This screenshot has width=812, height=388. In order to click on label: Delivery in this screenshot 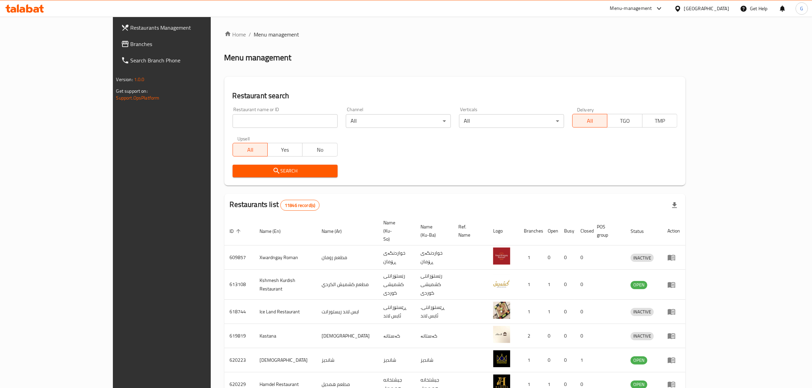, I will do `click(585, 109)`.